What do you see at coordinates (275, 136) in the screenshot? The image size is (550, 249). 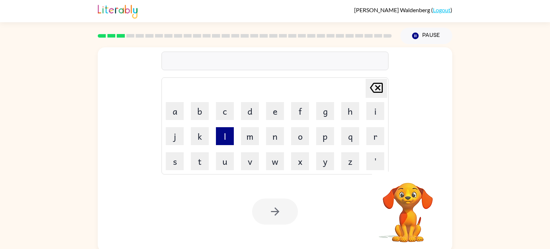 I see `button: n` at bounding box center [275, 136].